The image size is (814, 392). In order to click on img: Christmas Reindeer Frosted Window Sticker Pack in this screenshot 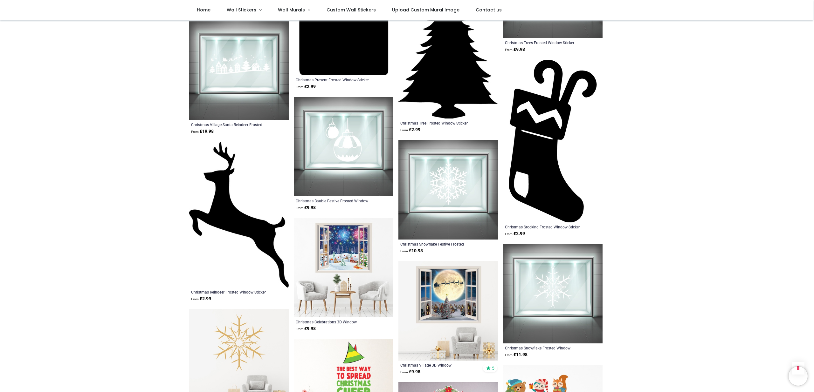, I will do `click(239, 215)`.